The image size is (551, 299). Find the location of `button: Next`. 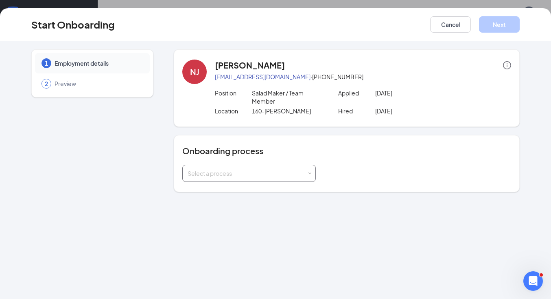

button: Next is located at coordinates (500, 24).